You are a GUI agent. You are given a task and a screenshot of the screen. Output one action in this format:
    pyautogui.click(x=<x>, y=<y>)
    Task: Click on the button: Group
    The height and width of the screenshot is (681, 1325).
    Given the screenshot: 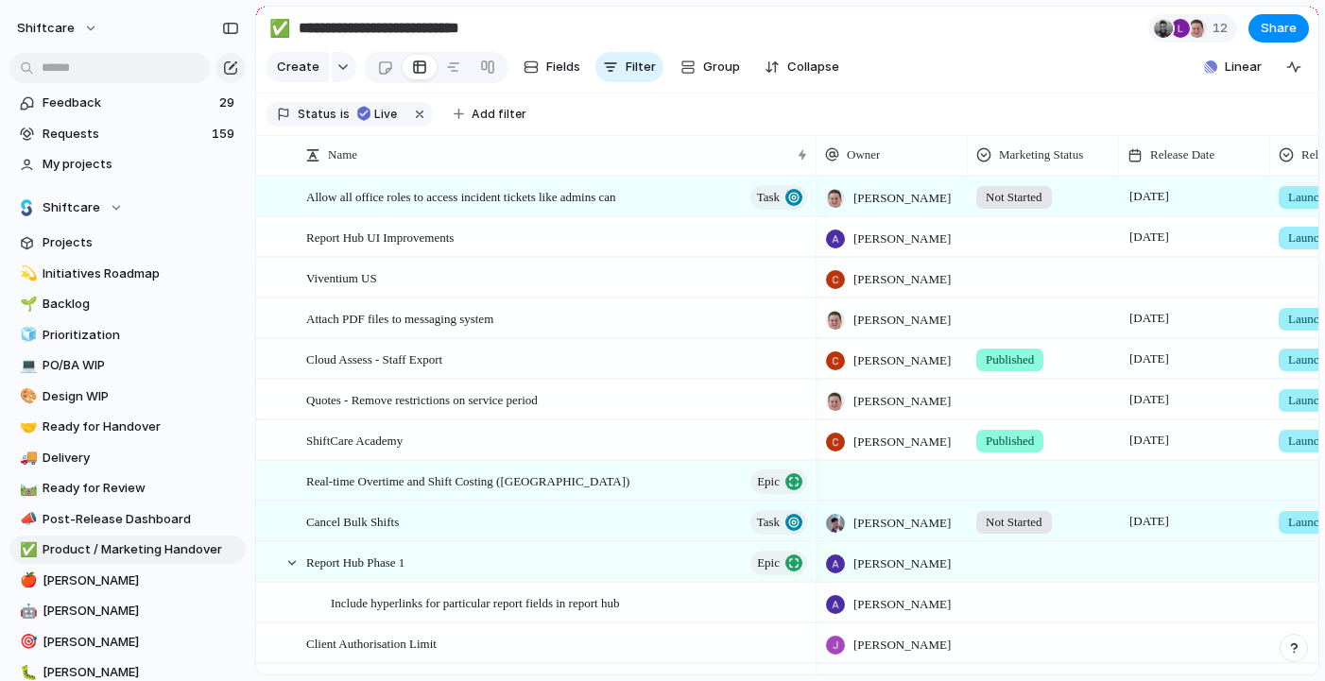 What is the action you would take?
    pyautogui.click(x=710, y=67)
    